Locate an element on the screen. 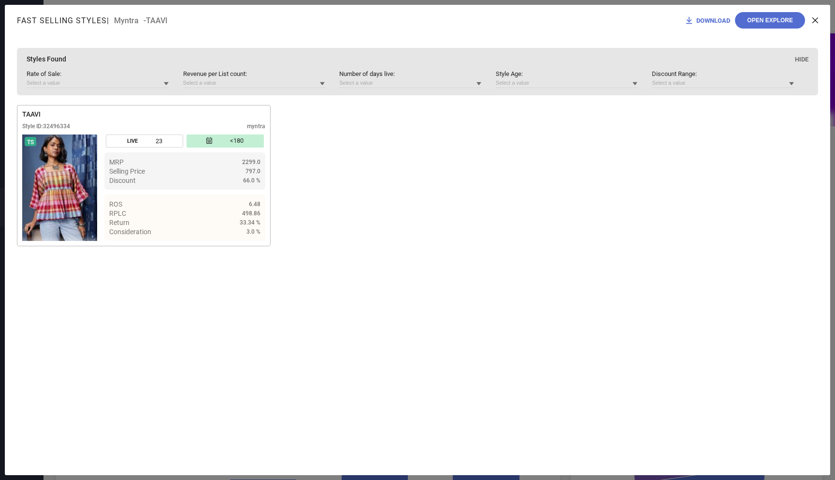 The height and width of the screenshot is (480, 835). span: Discount is located at coordinates (122, 180).